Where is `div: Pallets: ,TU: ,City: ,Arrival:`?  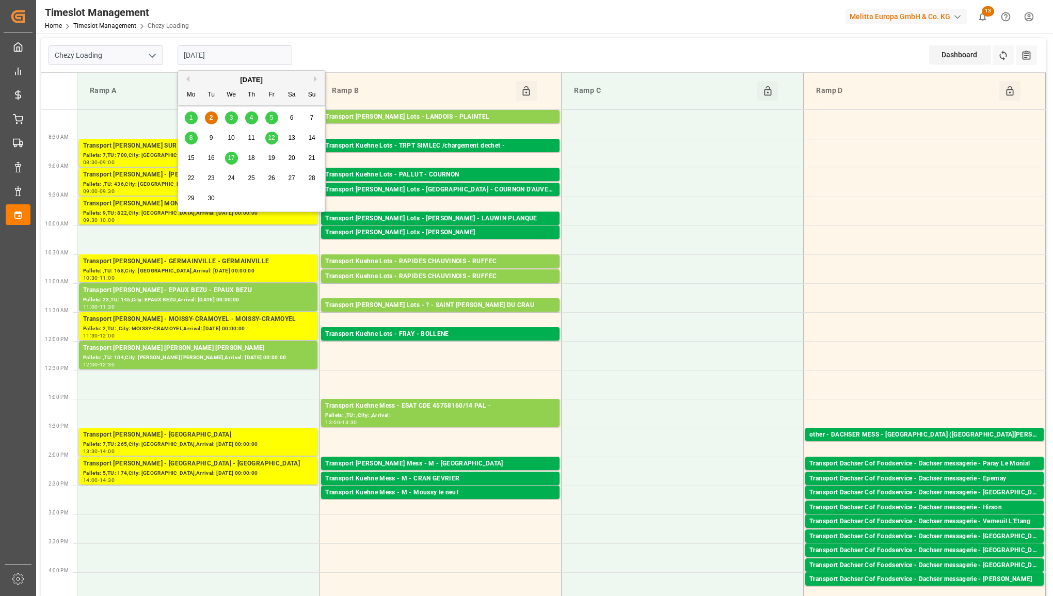 div: Pallets: ,TU: ,City: ,Arrival: is located at coordinates (440, 415).